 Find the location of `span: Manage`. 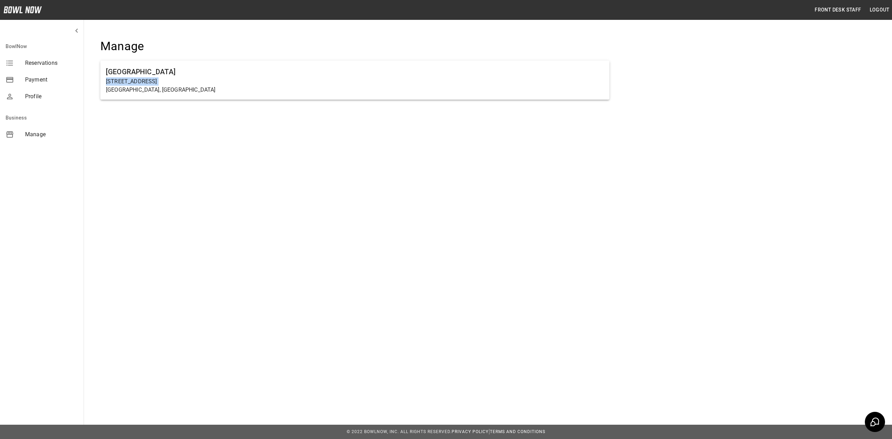

span: Manage is located at coordinates (52, 135).